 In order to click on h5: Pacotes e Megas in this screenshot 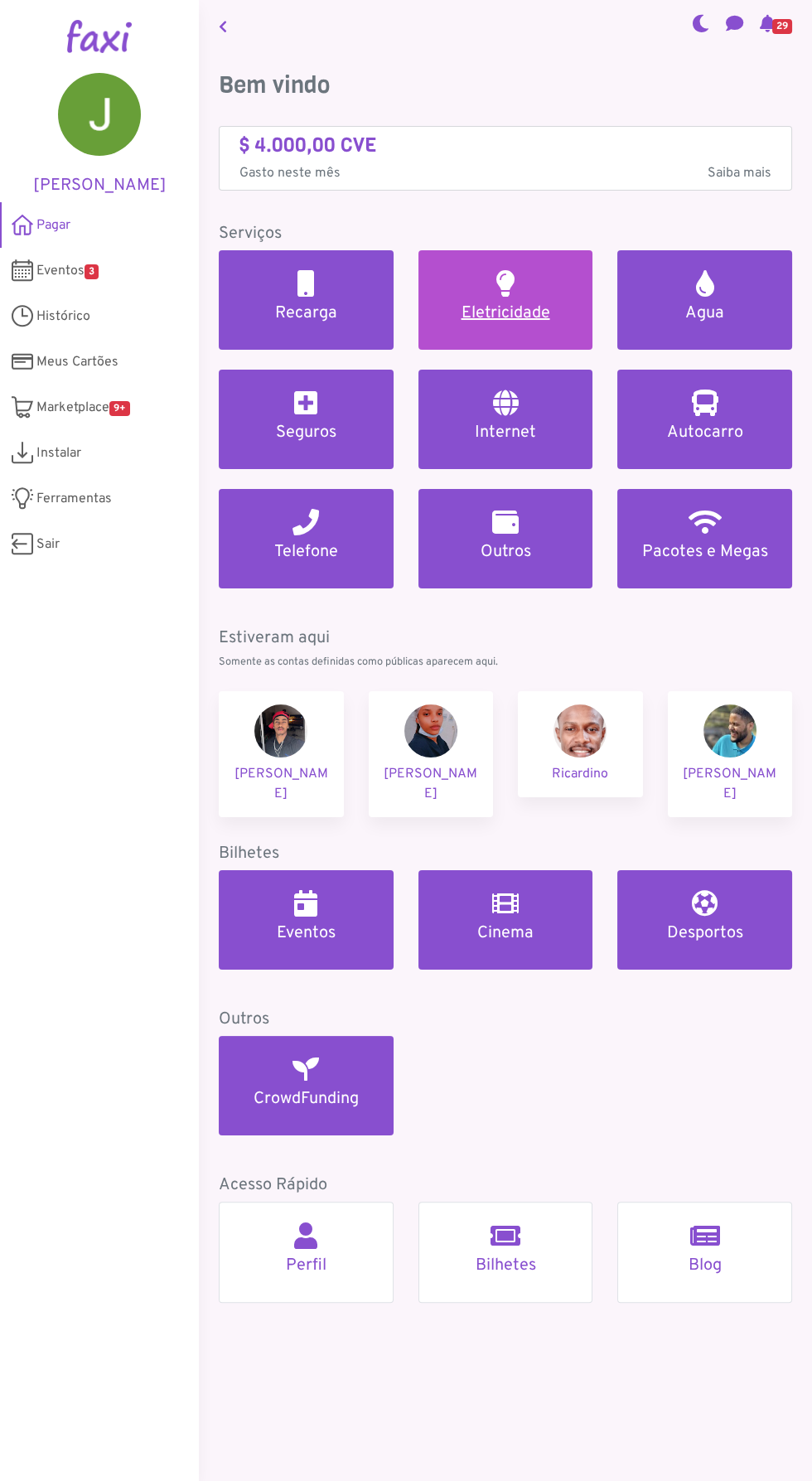, I will do `click(705, 552)`.